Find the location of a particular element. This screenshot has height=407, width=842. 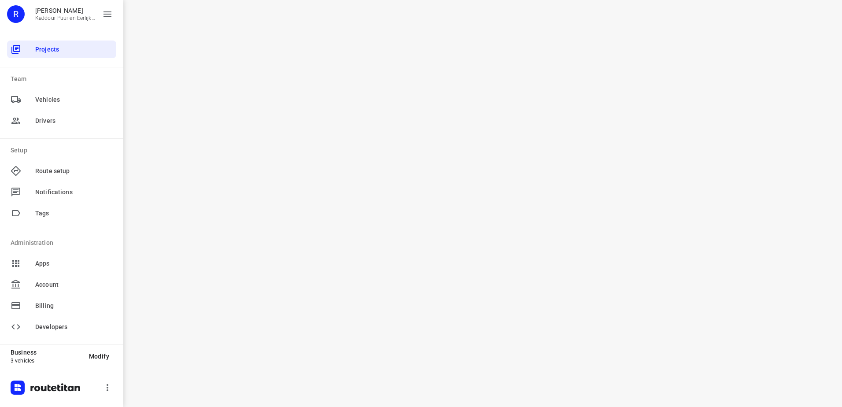

div: Apps is located at coordinates (62, 263).